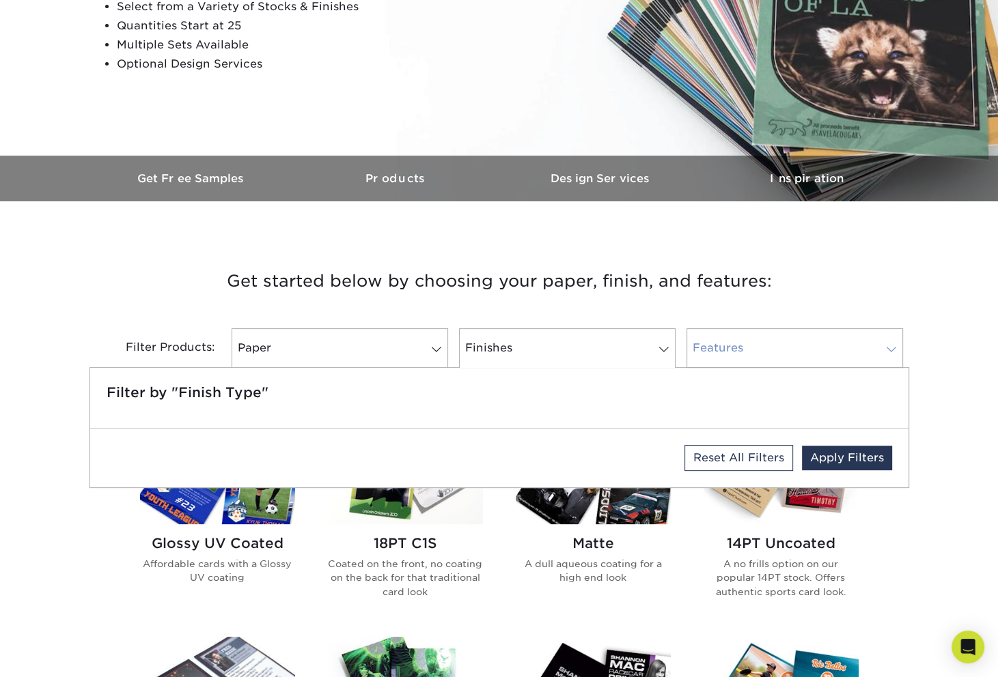 Image resolution: width=998 pixels, height=677 pixels. Describe the element at coordinates (217, 544) in the screenshot. I see `h2: Glossy UV Coated` at that location.